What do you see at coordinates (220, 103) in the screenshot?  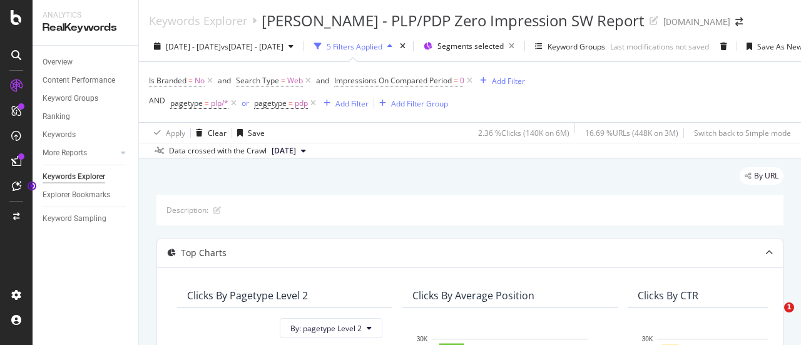 I see `span: plp/*` at bounding box center [220, 103].